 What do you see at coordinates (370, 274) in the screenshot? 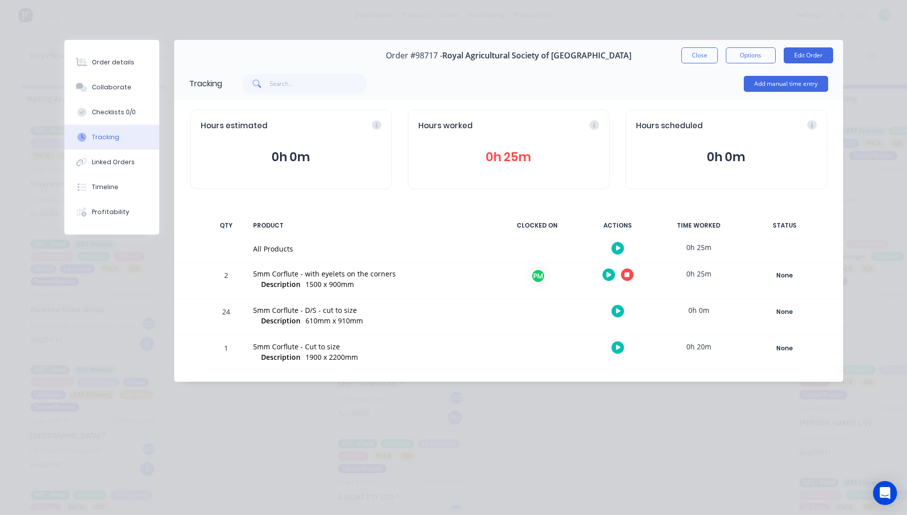
I see `div: 5mm Corflute - with eyelets on the corners` at bounding box center [370, 274].